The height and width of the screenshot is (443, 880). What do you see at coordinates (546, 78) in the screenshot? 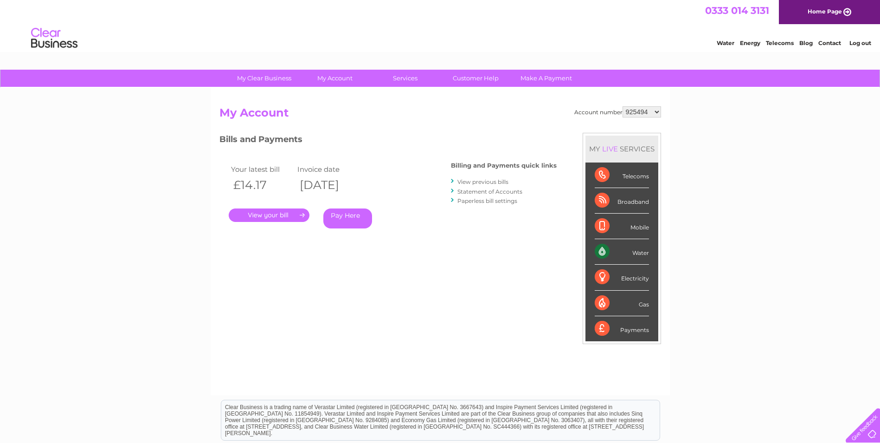
I see `a: Make A Payment` at bounding box center [546, 78].